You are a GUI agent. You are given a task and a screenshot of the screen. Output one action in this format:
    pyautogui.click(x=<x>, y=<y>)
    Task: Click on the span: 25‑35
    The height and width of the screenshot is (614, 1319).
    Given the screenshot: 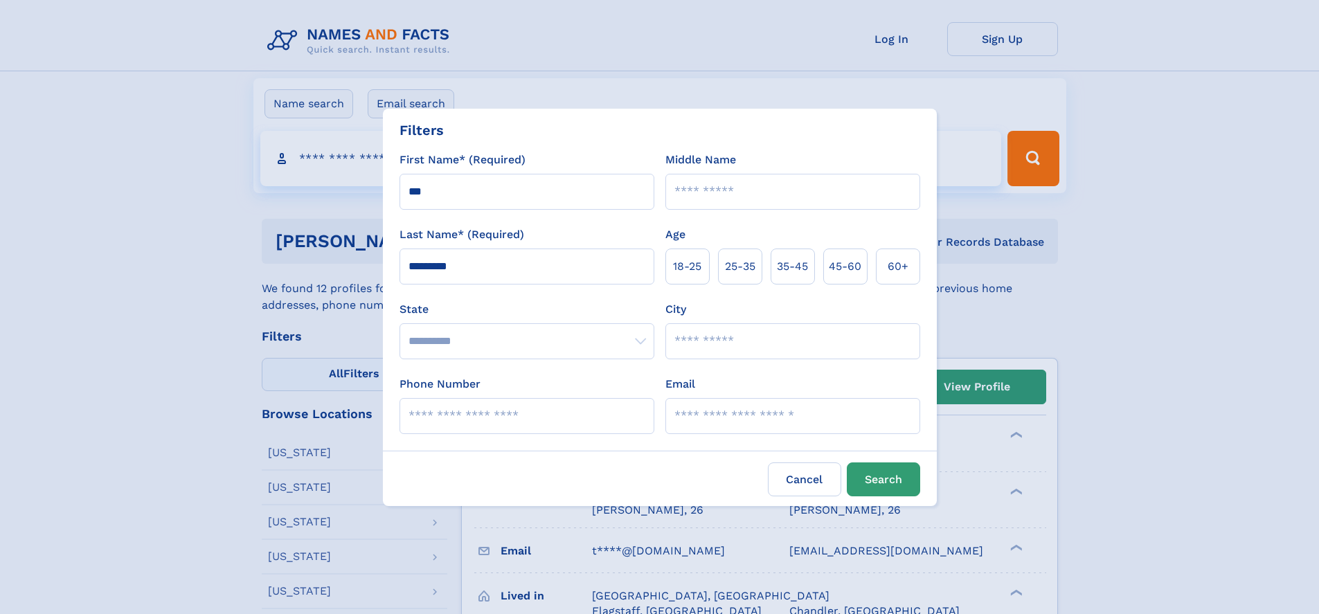 What is the action you would take?
    pyautogui.click(x=740, y=266)
    